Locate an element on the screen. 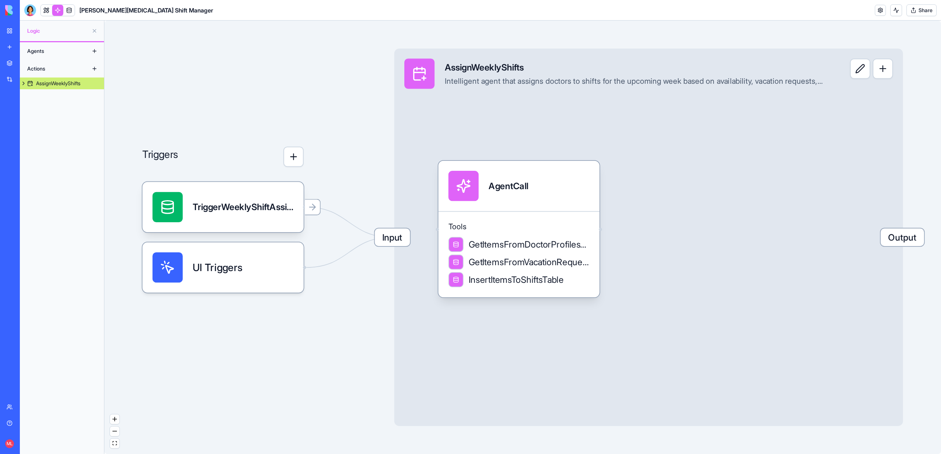 This screenshot has width=941, height=454. div: AgentCallToolsGetItemsFromDoctorProfilesTableGetItemsFromVacationRequestsTableInsertItemsToShifts... is located at coordinates (518, 229).